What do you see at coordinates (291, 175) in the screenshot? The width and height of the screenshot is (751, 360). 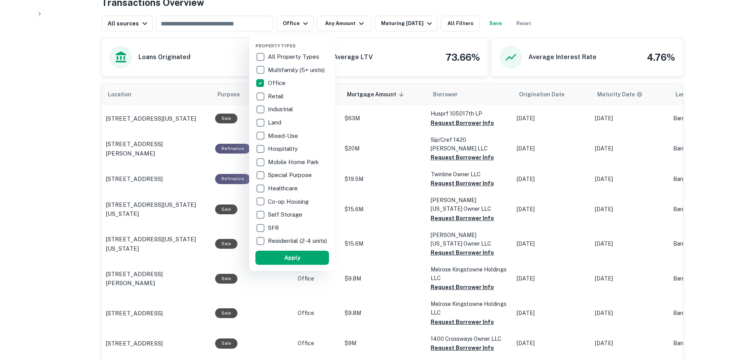 I see `p: Special Purpose` at bounding box center [291, 175].